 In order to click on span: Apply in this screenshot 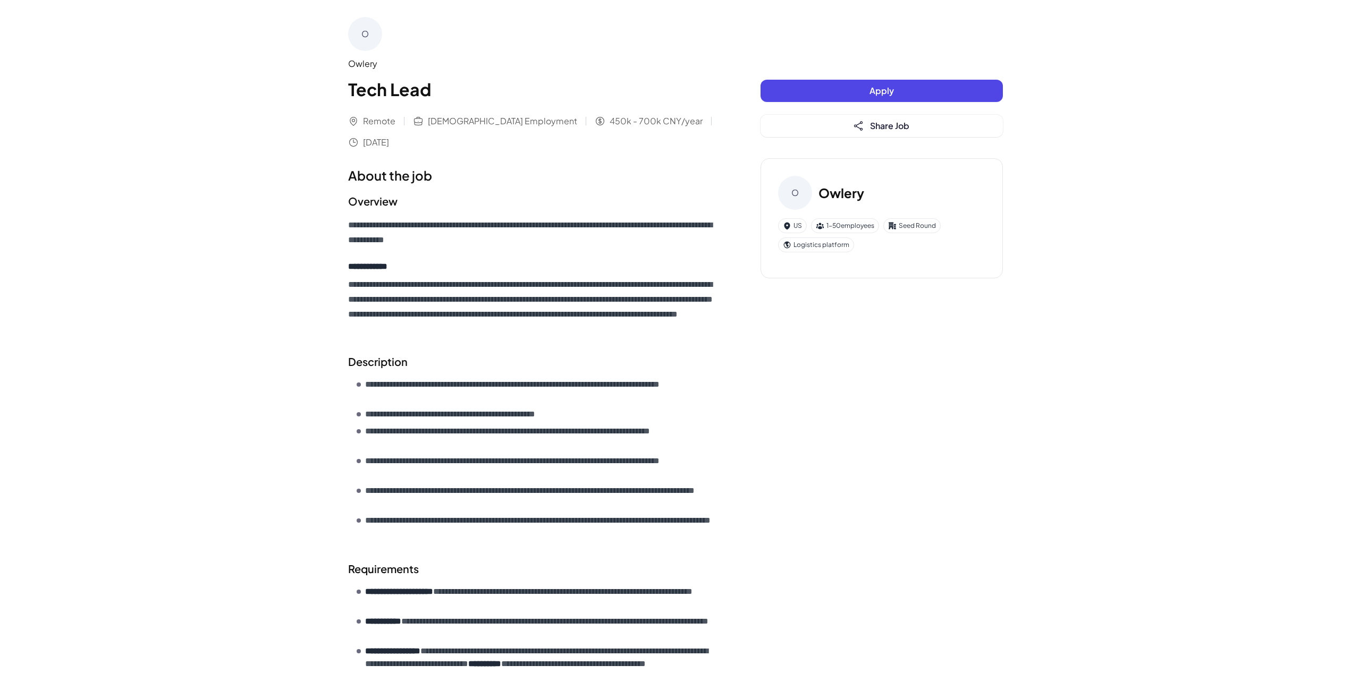, I will do `click(881, 90)`.